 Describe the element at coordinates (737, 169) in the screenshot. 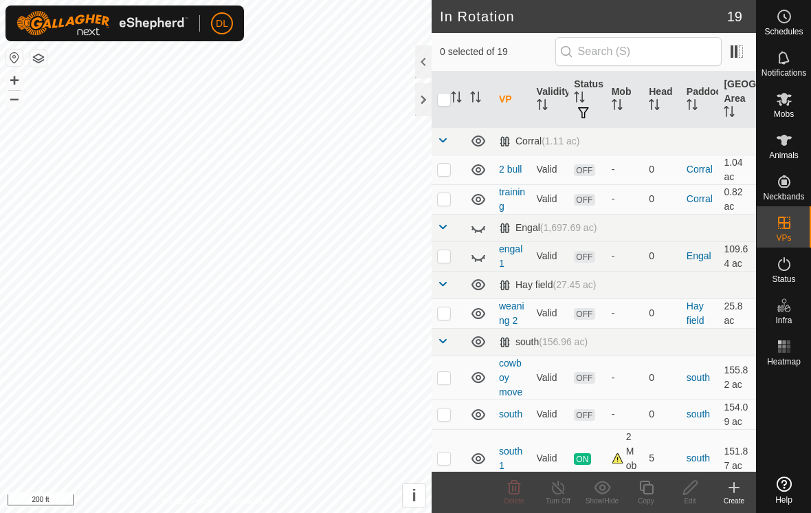

I see `td: 1.04 ac` at that location.